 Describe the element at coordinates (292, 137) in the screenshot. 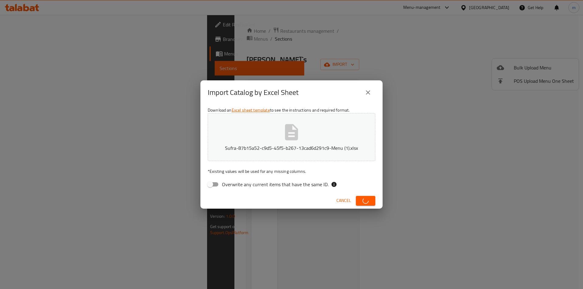

I see `button: Sufra-87b15a52-c9d5-45f5-b267-13cad6d291c9-Menu (1).xlsx` at that location.